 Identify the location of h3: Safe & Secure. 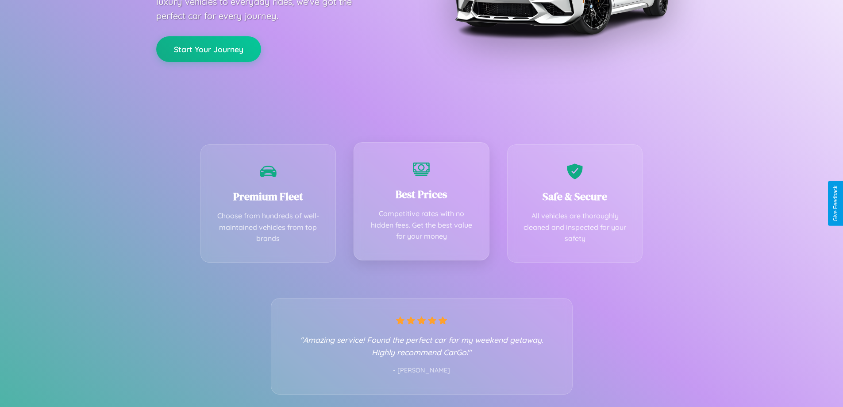
(575, 196).